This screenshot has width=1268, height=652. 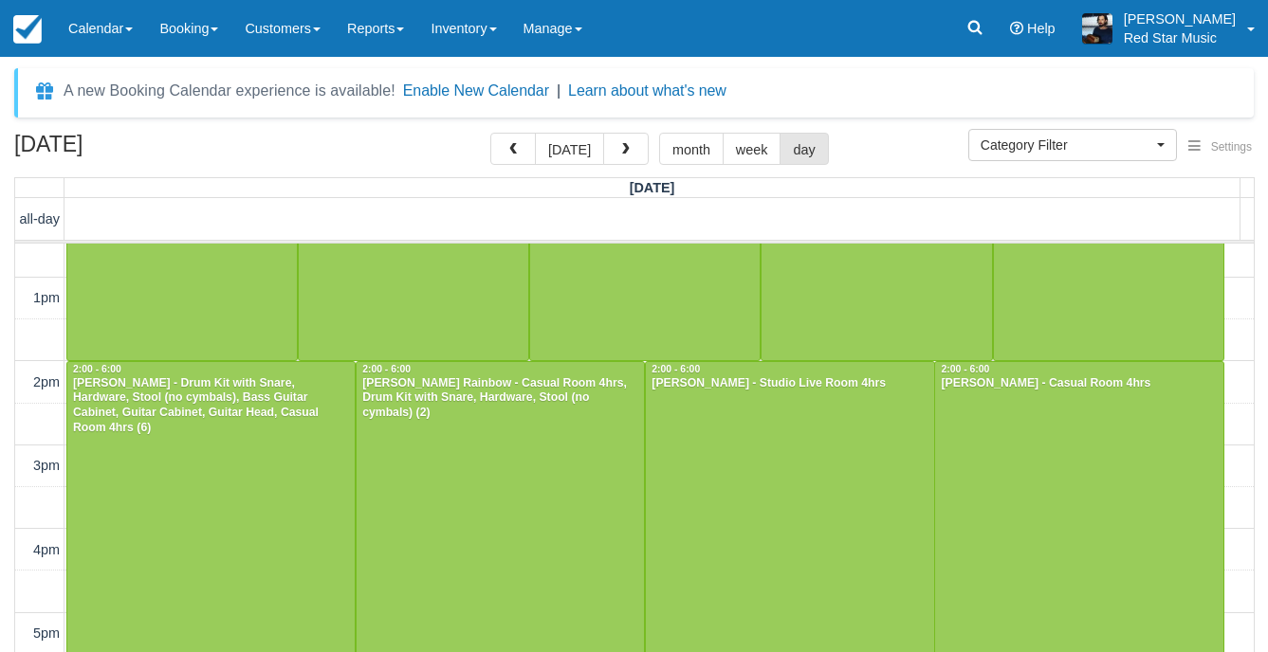 I want to click on button: day, so click(x=803, y=149).